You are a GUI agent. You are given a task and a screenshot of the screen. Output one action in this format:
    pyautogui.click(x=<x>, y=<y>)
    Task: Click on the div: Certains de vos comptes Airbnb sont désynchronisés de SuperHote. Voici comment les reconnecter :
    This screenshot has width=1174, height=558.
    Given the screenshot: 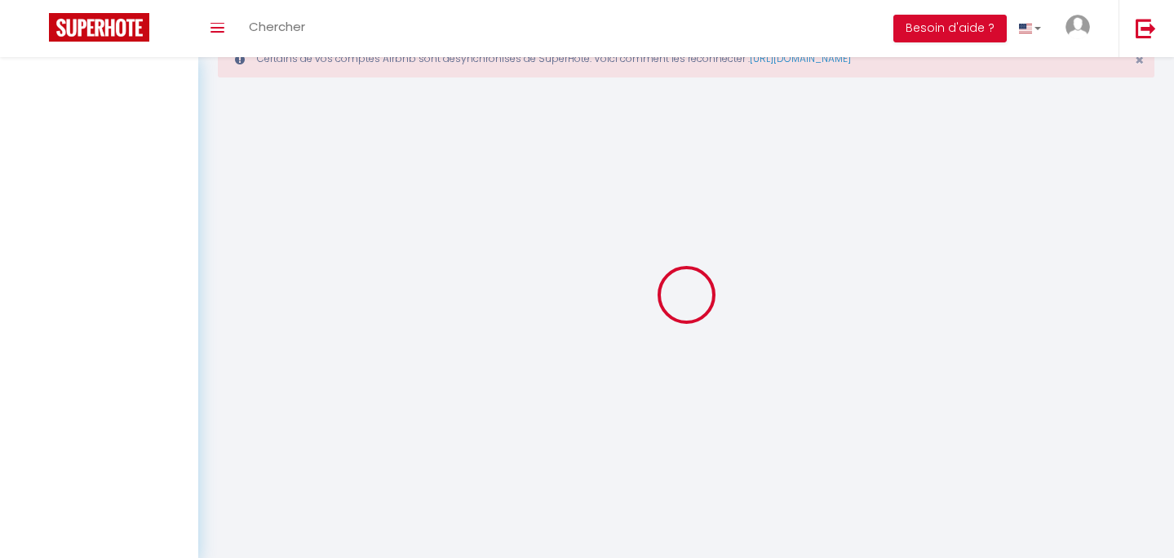 What is the action you would take?
    pyautogui.click(x=686, y=59)
    